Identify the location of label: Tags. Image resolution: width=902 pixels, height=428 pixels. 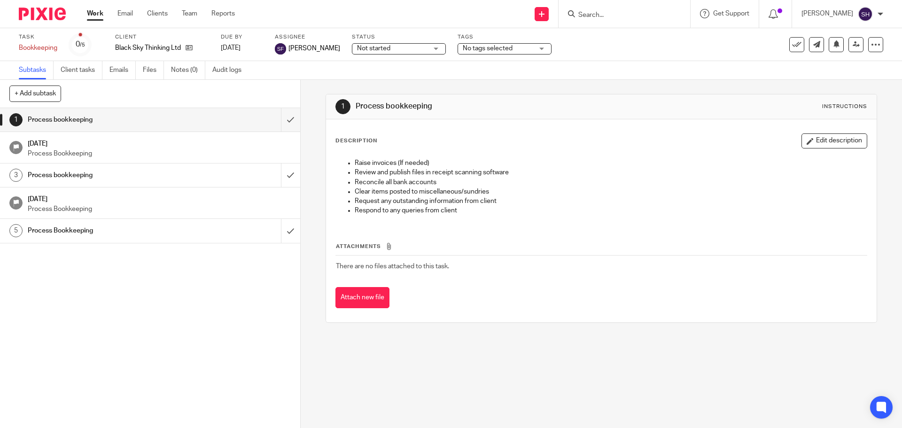
(504, 37).